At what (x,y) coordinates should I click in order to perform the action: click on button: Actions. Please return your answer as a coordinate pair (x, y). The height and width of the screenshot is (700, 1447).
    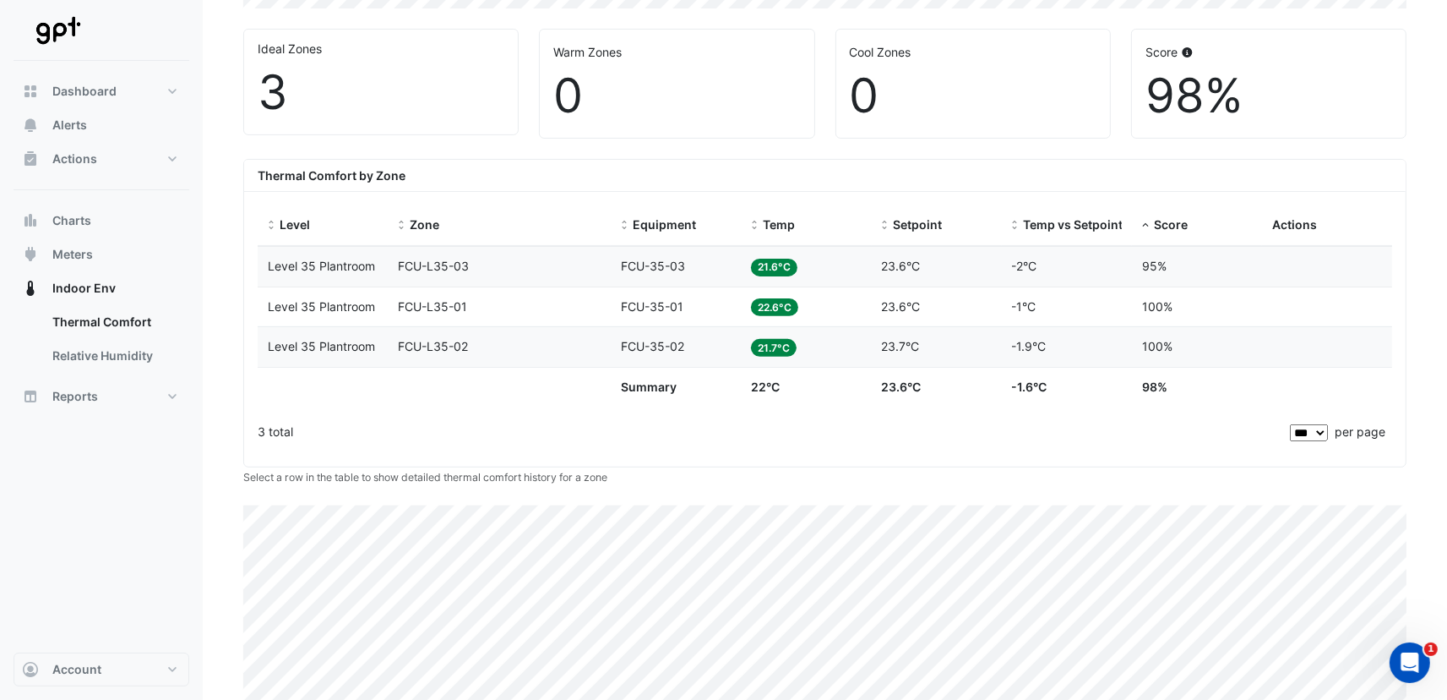
    Looking at the image, I should click on (101, 159).